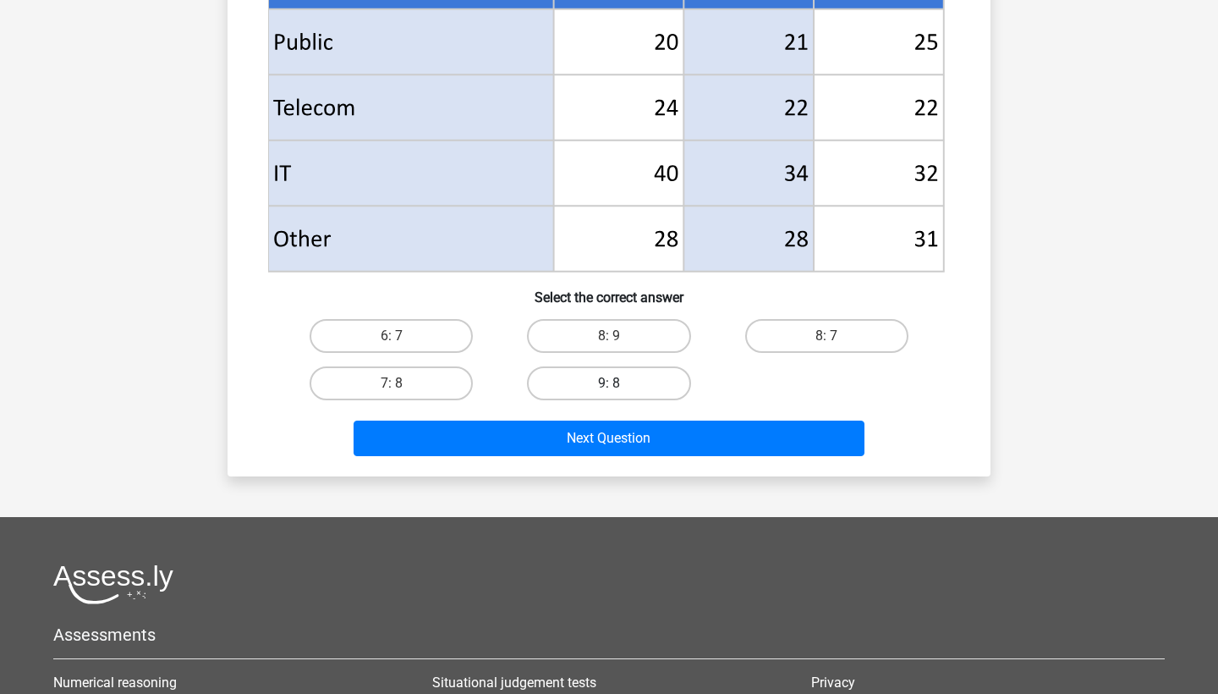  Describe the element at coordinates (833, 682) in the screenshot. I see `a: Privacy` at that location.